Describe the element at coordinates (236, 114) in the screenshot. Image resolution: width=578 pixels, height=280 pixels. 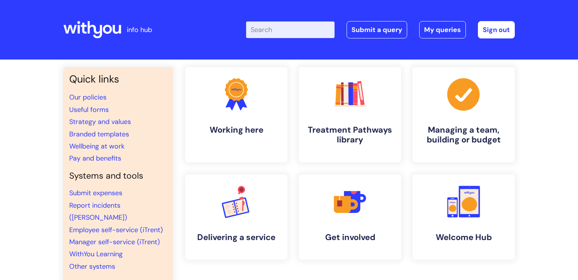
I see `a: Working here` at that location.